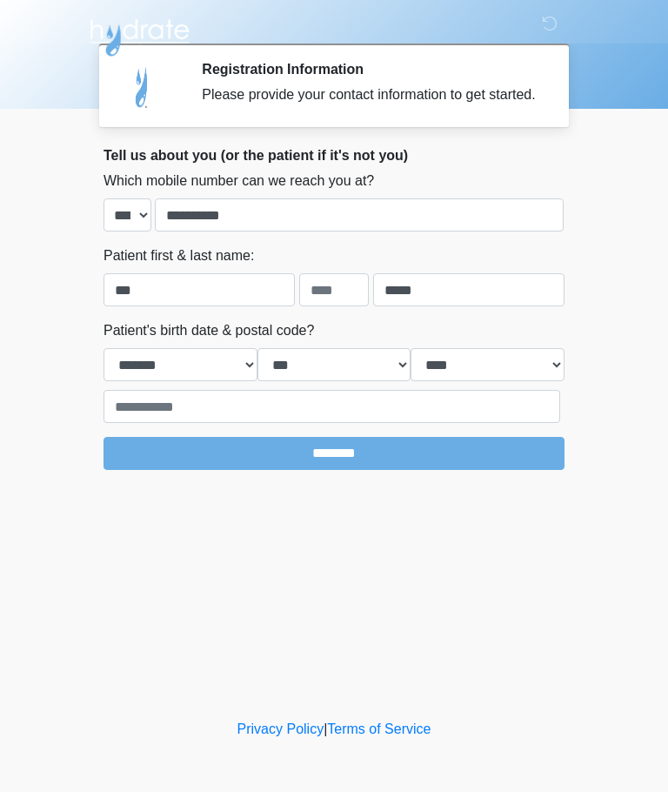  What do you see at coordinates (178, 256) in the screenshot?
I see `label: Patient first & last name:` at bounding box center [178, 256].